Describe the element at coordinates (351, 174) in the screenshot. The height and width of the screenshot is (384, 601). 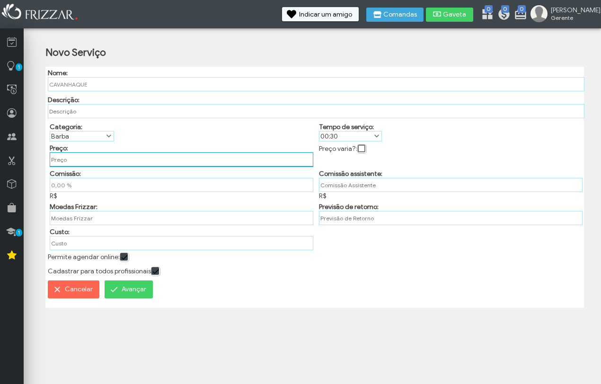
I see `label: Comissão assistente:` at that location.